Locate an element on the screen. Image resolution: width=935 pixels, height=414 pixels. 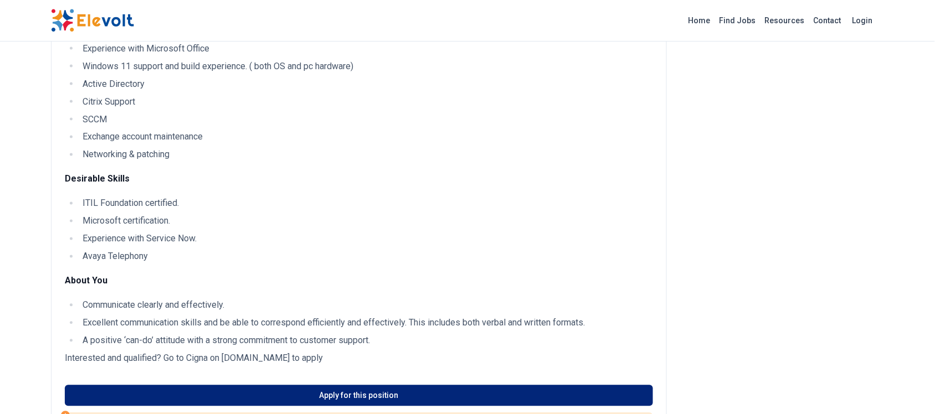
li: Avaya Telephony is located at coordinates (366, 257).